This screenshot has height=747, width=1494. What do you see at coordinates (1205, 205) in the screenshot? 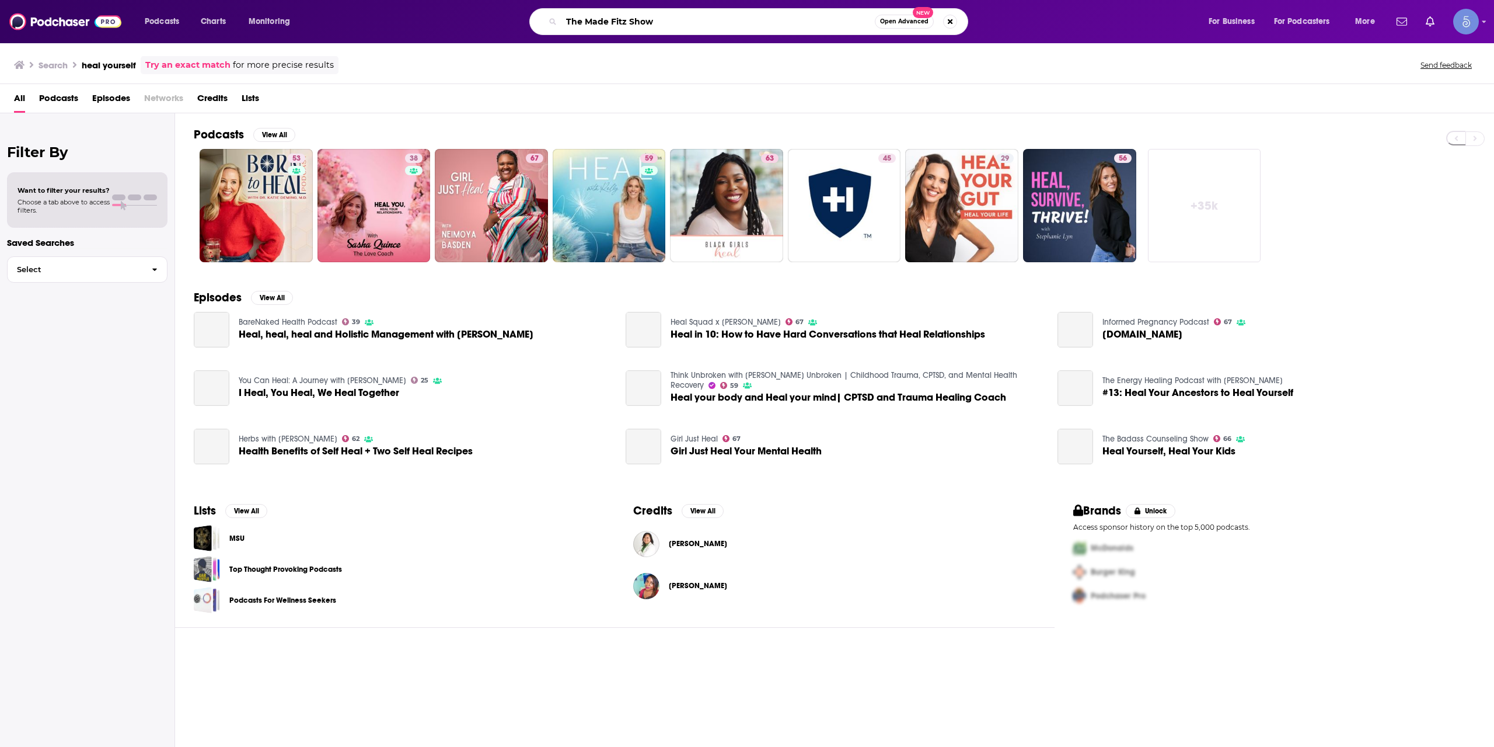
I see `a: +35k` at bounding box center [1205, 205].